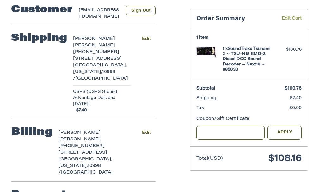 The width and height of the screenshot is (319, 192). Describe the element at coordinates (285, 133) in the screenshot. I see `button: Apply` at that location.